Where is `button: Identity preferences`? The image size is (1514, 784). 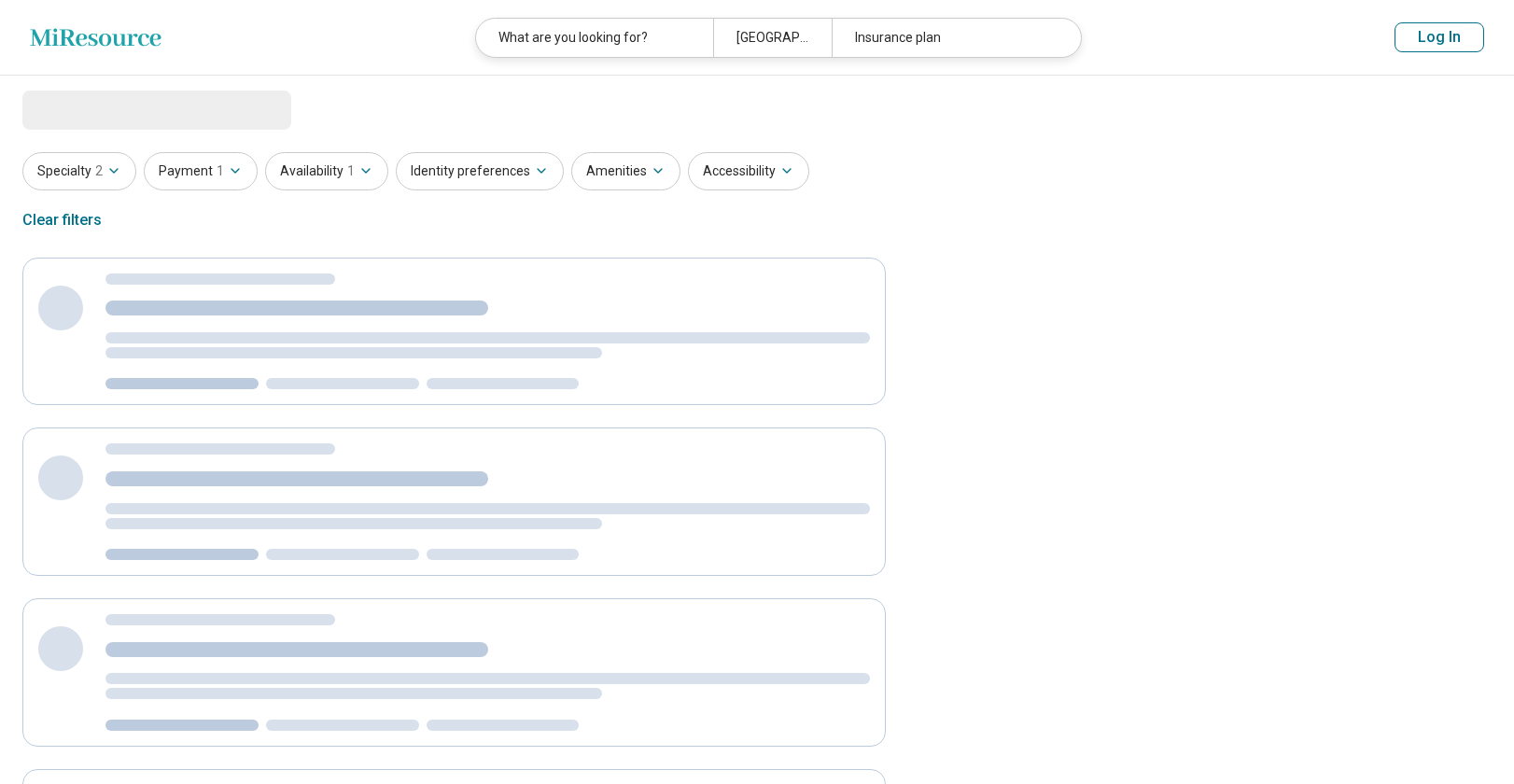
button: Identity preferences is located at coordinates (480, 170).